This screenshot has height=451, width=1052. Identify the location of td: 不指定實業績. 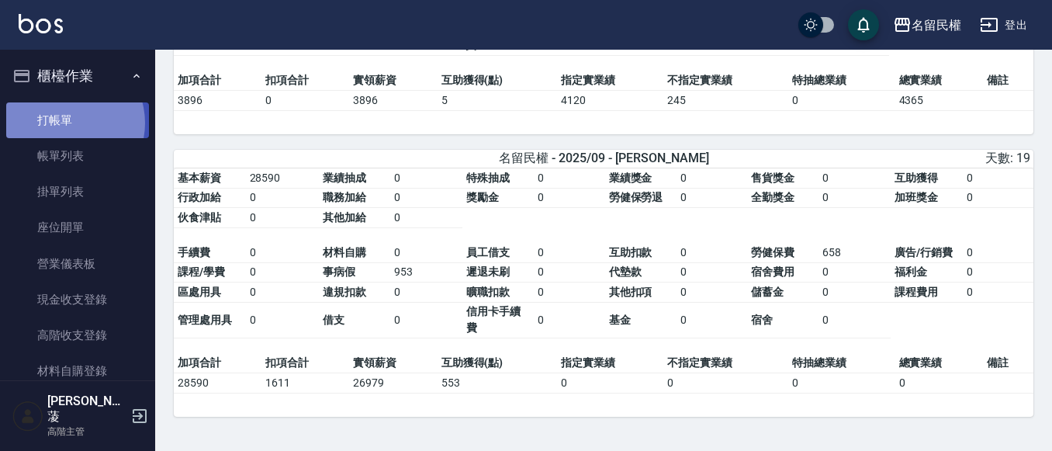
(725, 81).